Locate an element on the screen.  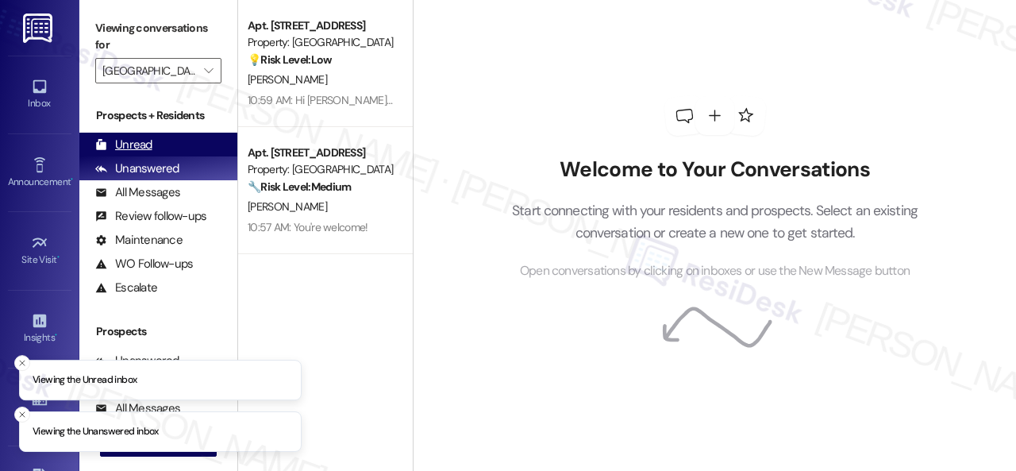
strong: 🔧 Risk Level: Medium is located at coordinates (299, 187).